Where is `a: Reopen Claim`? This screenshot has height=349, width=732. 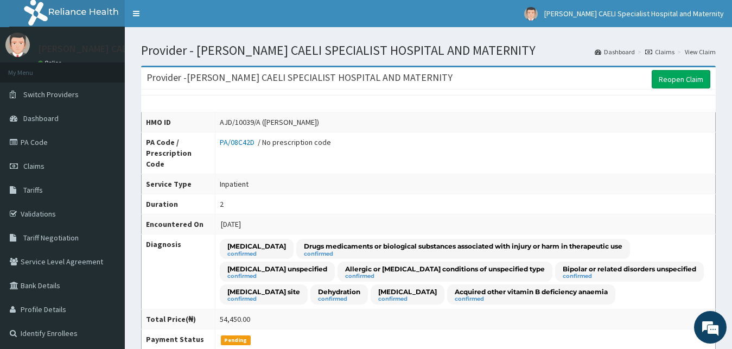
a: Reopen Claim is located at coordinates (681, 79).